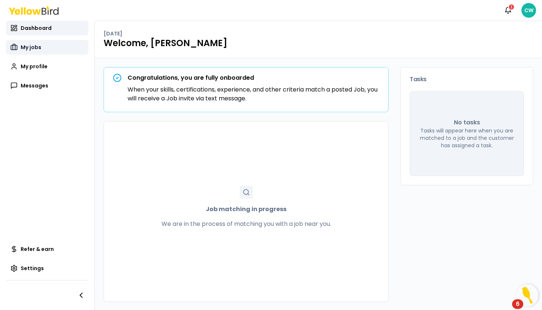 This screenshot has height=310, width=542. I want to click on span: Refer & earn, so click(37, 249).